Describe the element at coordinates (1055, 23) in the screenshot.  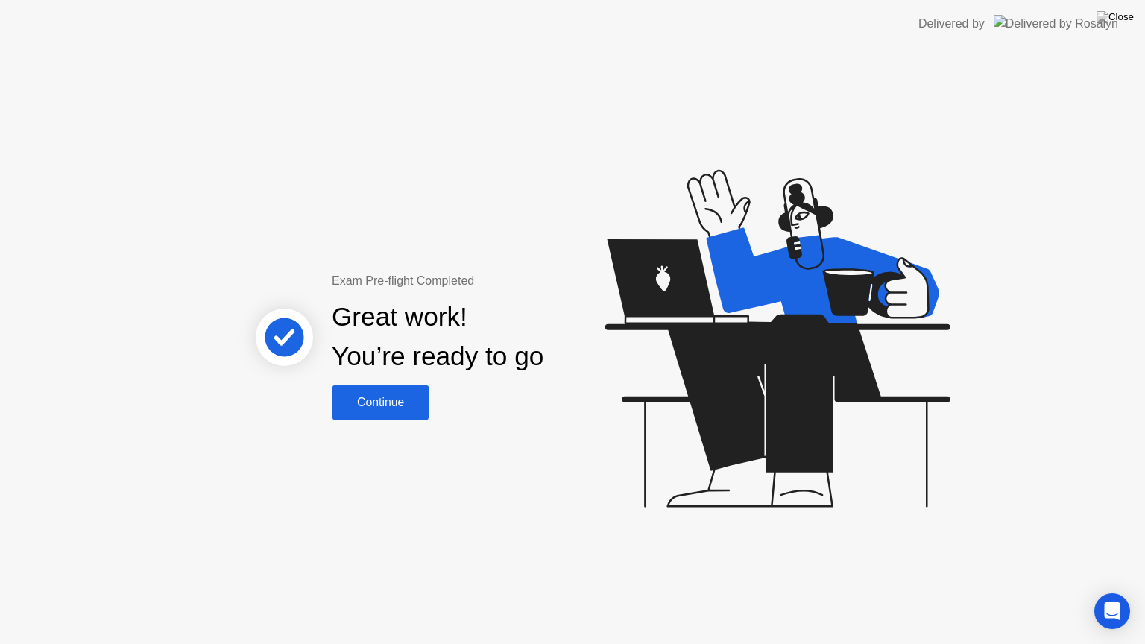
I see `img: Delivered by Rosalyn` at that location.